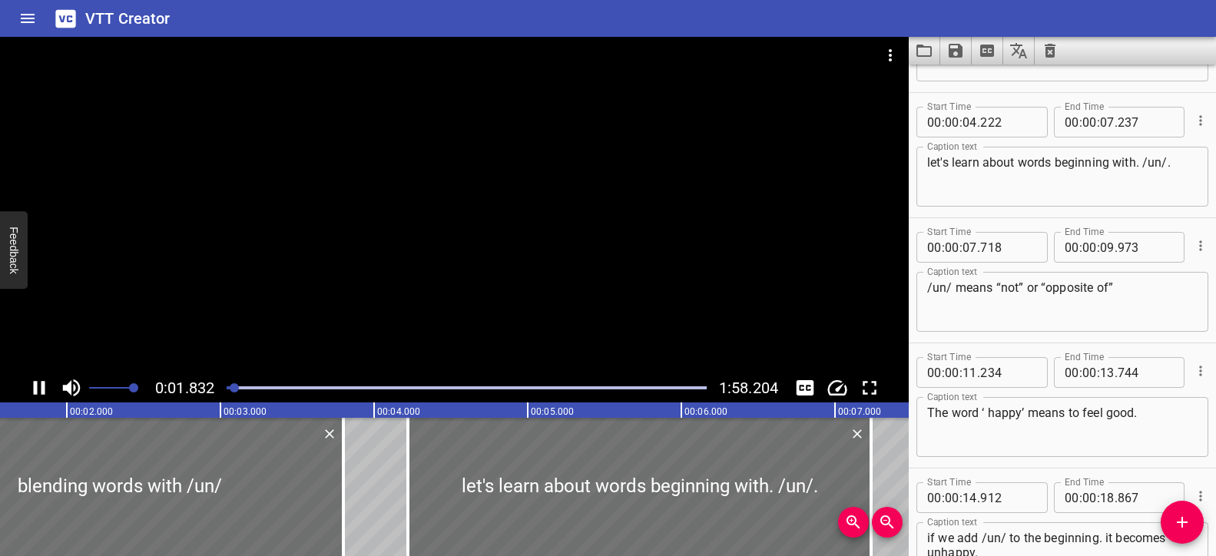 The image size is (1216, 556). What do you see at coordinates (869, 388) in the screenshot?
I see `button: Toggle fullscreen` at bounding box center [869, 388].